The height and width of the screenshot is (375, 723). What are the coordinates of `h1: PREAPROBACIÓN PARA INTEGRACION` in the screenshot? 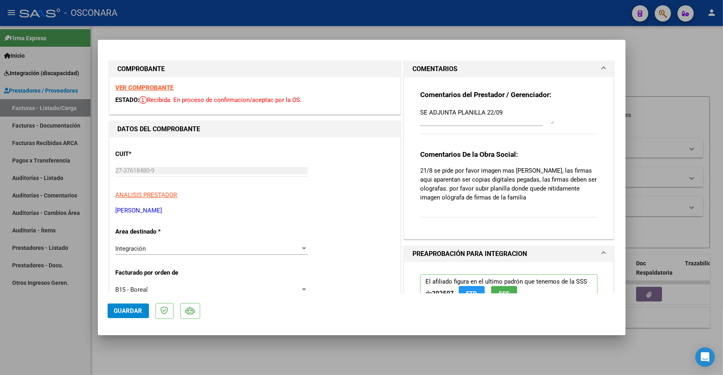 It's located at (470, 254).